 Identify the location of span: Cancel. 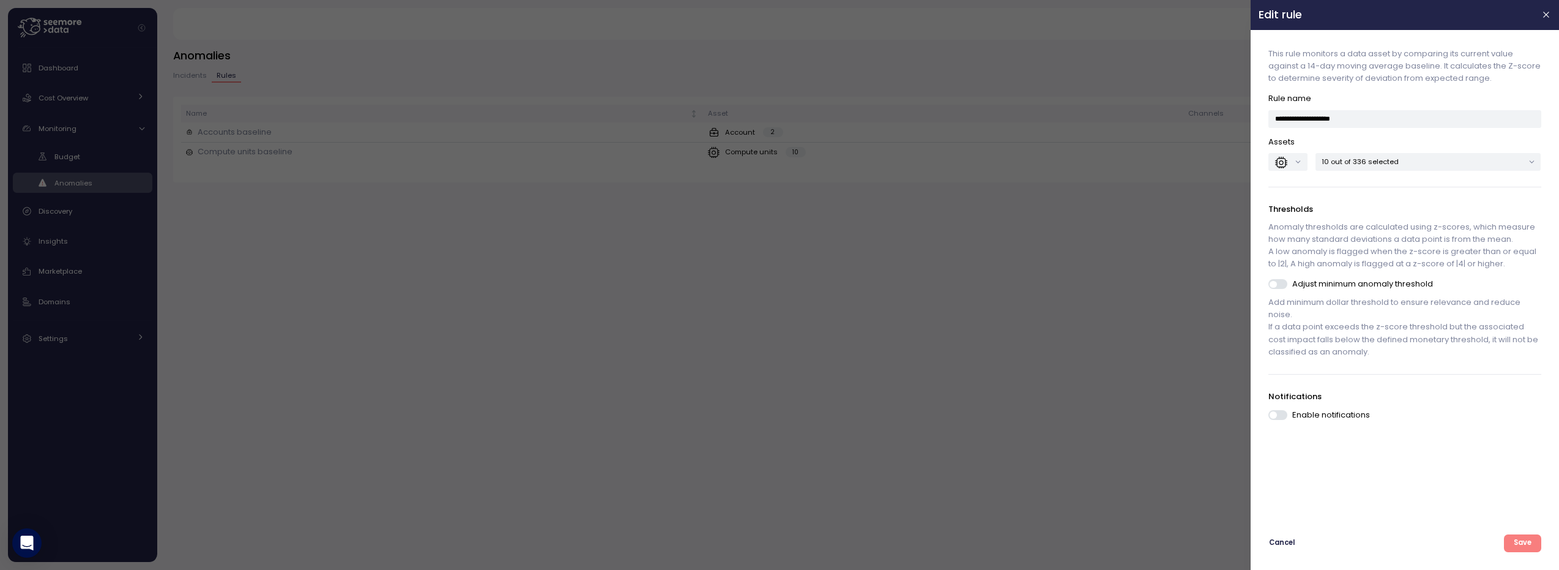
(1283, 543).